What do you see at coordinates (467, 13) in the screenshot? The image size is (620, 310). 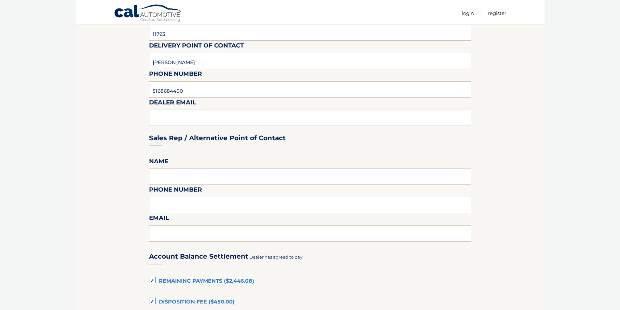 I see `a: Login` at bounding box center [467, 13].